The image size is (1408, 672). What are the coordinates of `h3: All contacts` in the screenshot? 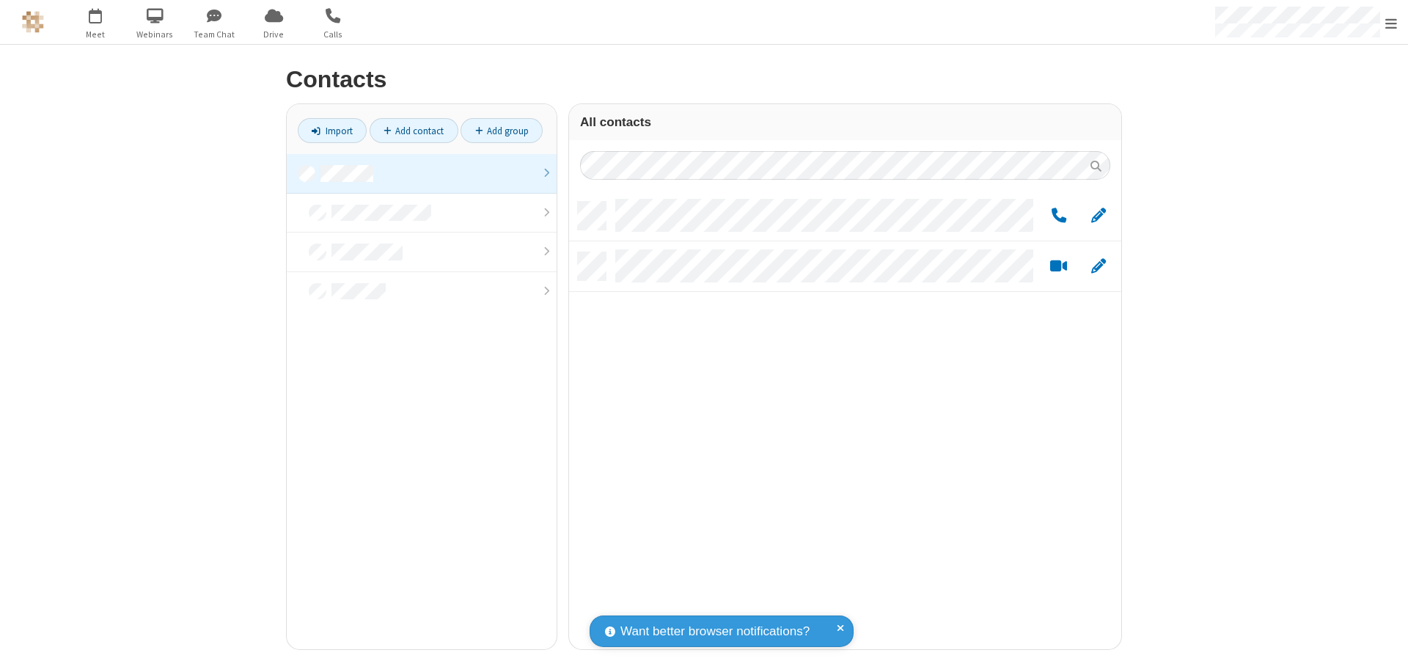 It's located at (845, 122).